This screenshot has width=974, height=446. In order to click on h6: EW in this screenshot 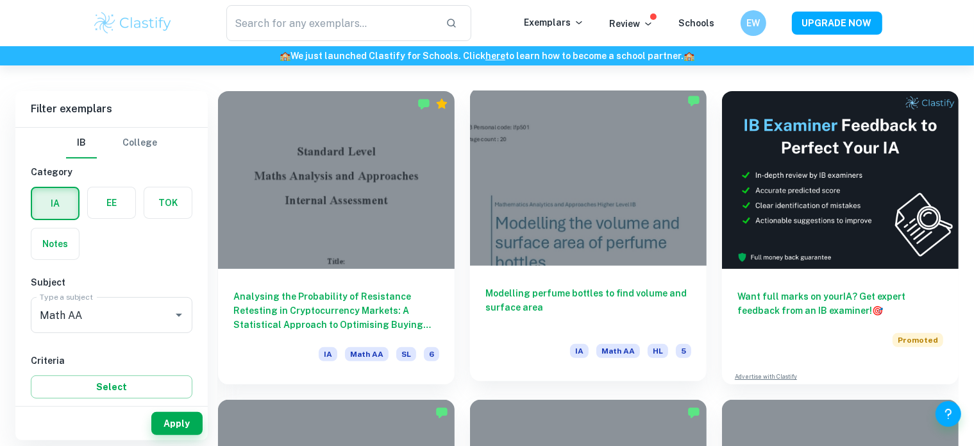, I will do `click(753, 23)`.